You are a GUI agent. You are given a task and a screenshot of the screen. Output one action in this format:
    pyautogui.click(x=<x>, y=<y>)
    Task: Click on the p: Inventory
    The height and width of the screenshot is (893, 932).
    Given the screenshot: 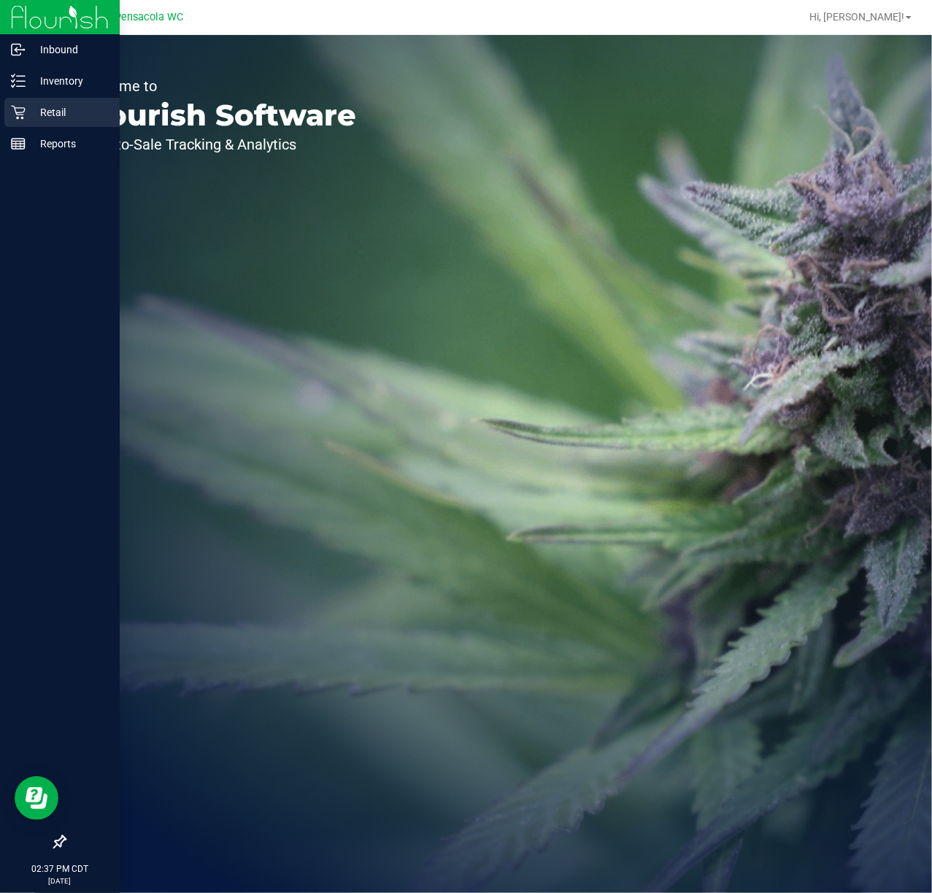 What is the action you would take?
    pyautogui.click(x=69, y=81)
    